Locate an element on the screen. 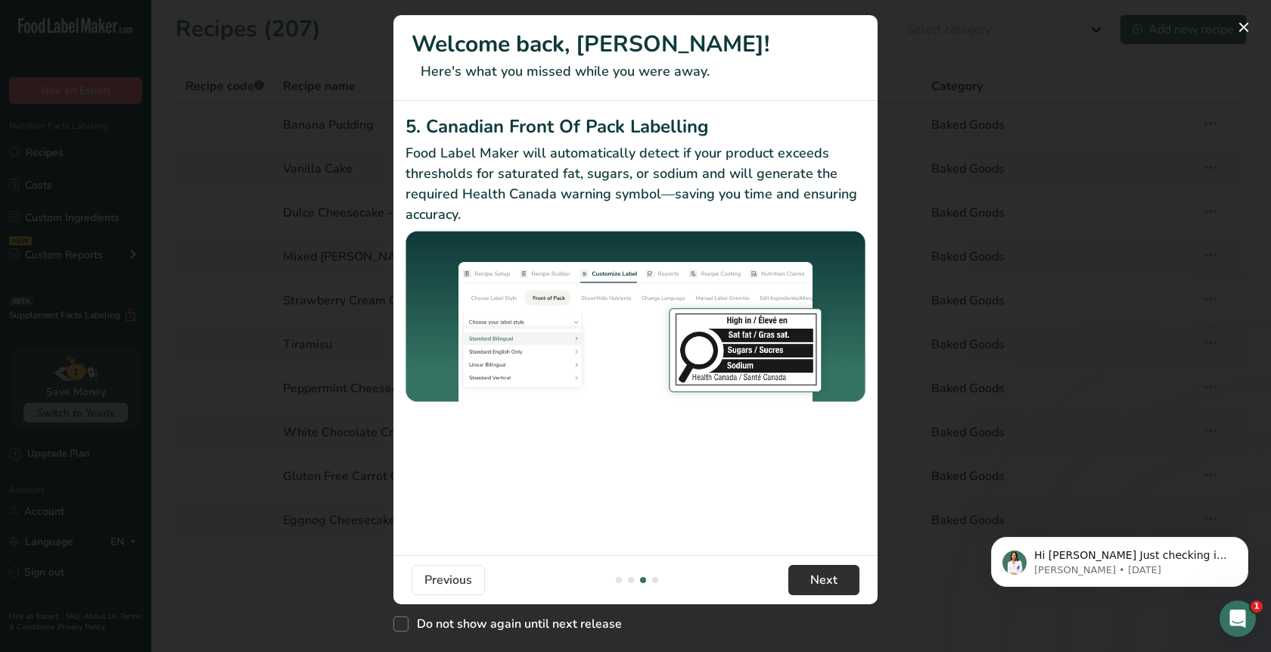  button: Next is located at coordinates (824, 580).